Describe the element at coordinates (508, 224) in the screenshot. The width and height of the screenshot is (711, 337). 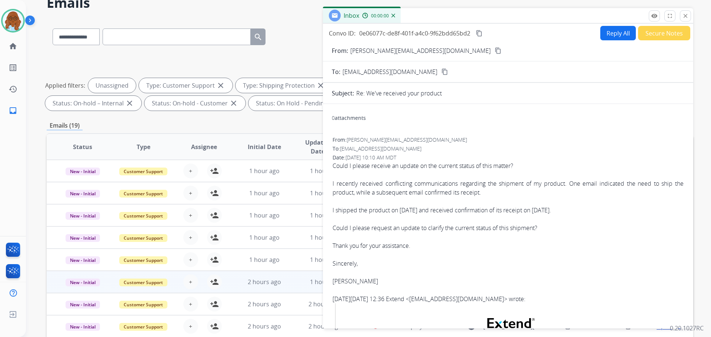
I see `div: Could I please receive an update on the current status of this matter?` at that location.